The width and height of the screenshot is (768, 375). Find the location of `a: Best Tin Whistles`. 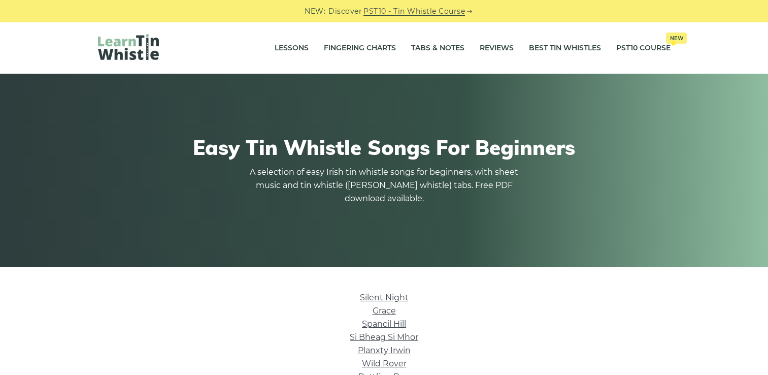

a: Best Tin Whistles is located at coordinates (565, 48).